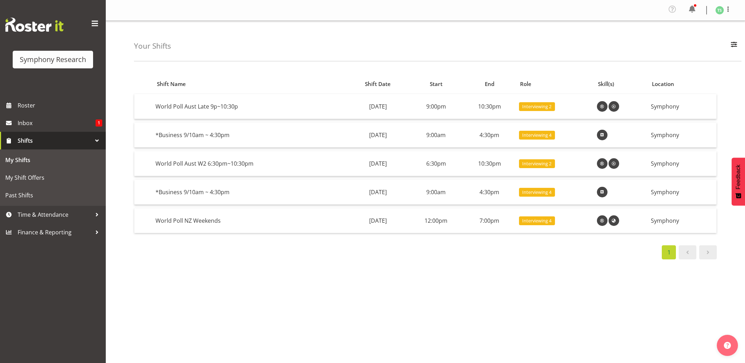 This screenshot has width=745, height=363. I want to click on td: World Poll Aust Late 9p~10:30p, so click(249, 106).